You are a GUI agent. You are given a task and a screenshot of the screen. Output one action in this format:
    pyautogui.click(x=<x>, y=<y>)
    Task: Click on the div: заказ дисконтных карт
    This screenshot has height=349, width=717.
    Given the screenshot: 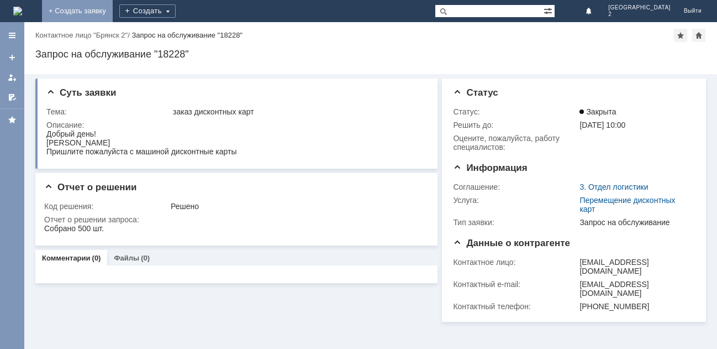 What is the action you would take?
    pyautogui.click(x=298, y=112)
    